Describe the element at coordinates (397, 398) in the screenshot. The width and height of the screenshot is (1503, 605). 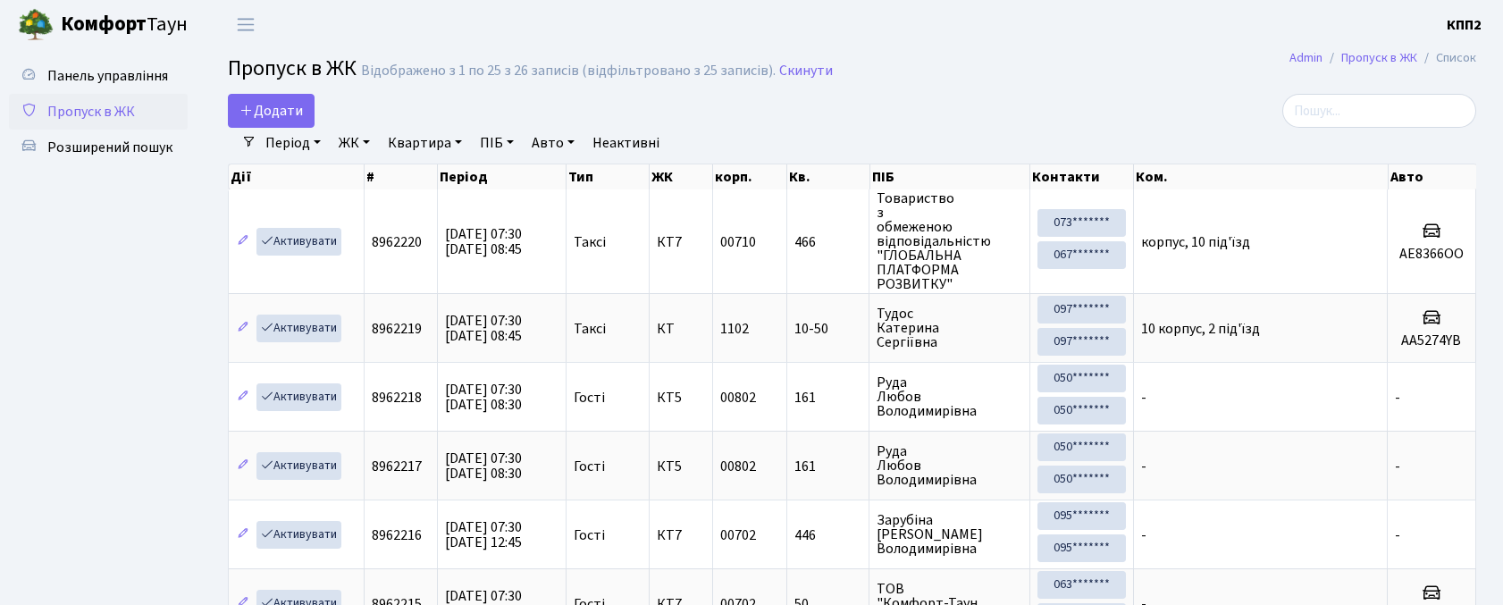
I see `span: 8962218` at that location.